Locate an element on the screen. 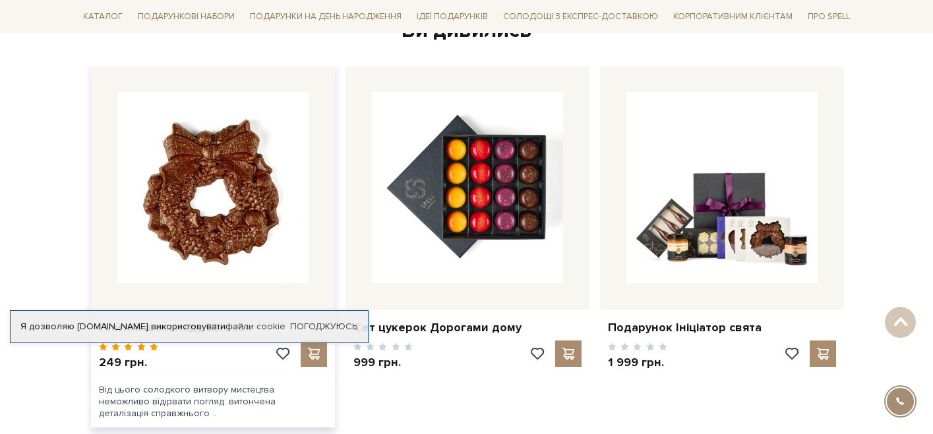  a: Про Spell is located at coordinates (828, 16).